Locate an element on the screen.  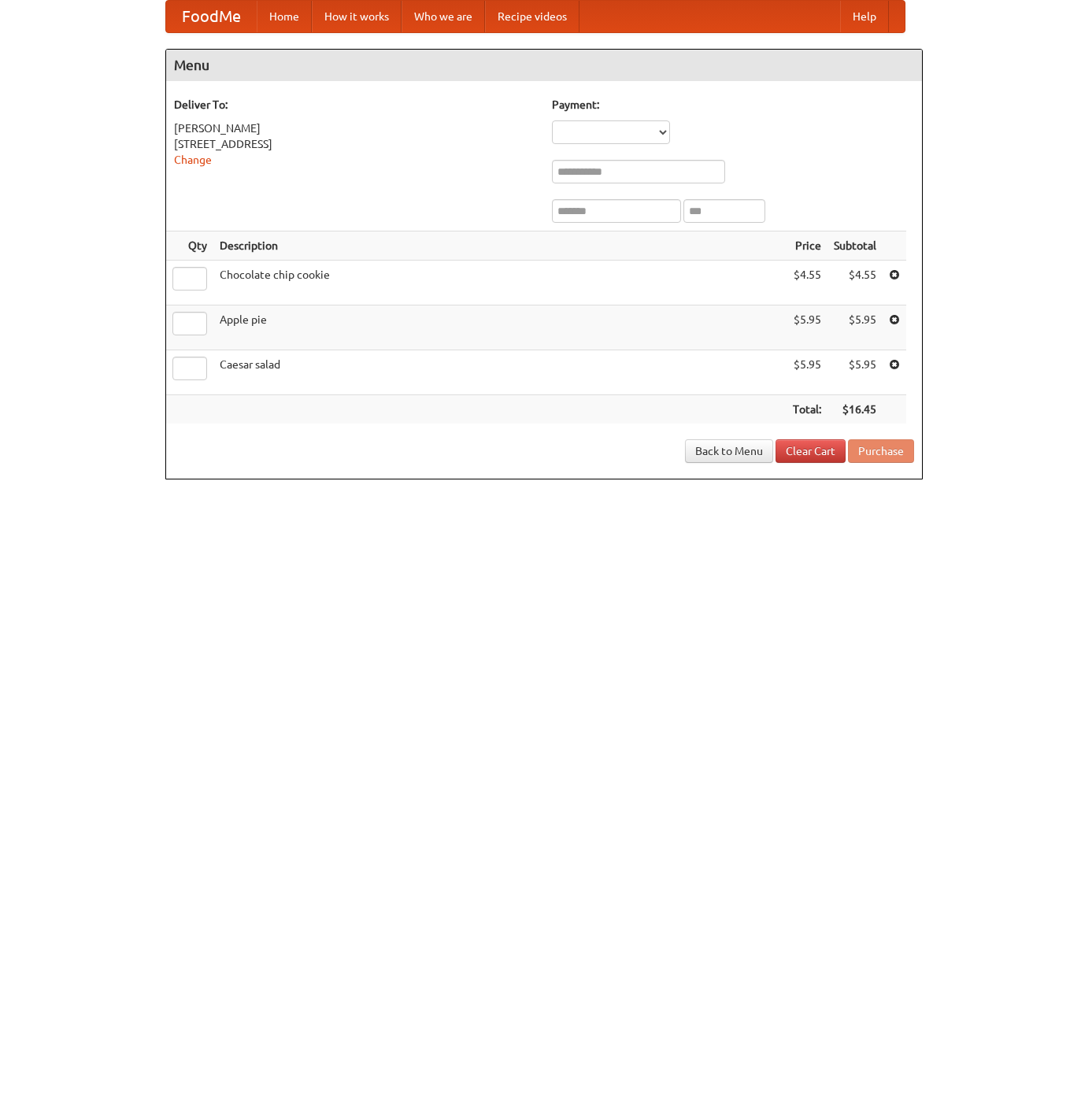
a: Clear Cart is located at coordinates (810, 451).